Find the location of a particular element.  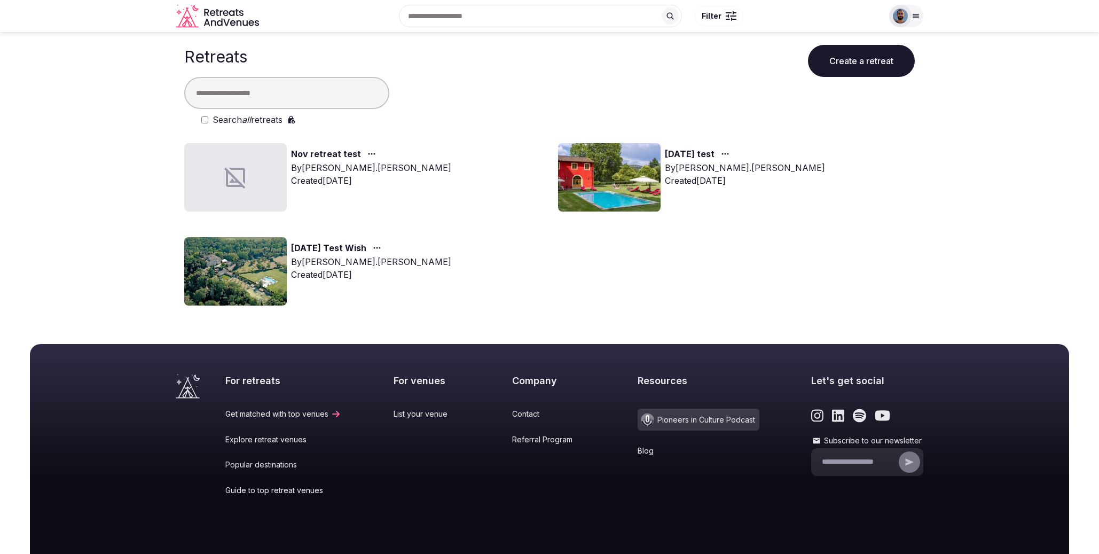

img: Top retreat image for the retreat: 2024 March Test Wish is located at coordinates (235, 271).